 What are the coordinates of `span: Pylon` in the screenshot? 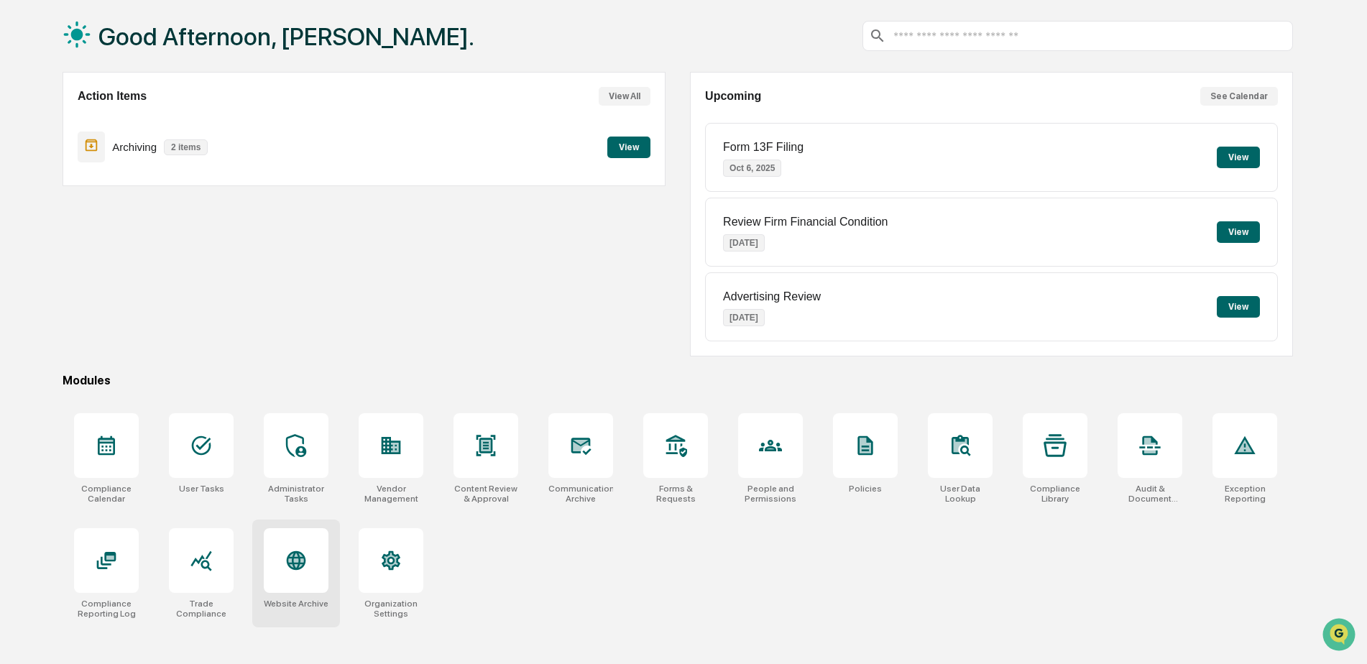 It's located at (158, 361).